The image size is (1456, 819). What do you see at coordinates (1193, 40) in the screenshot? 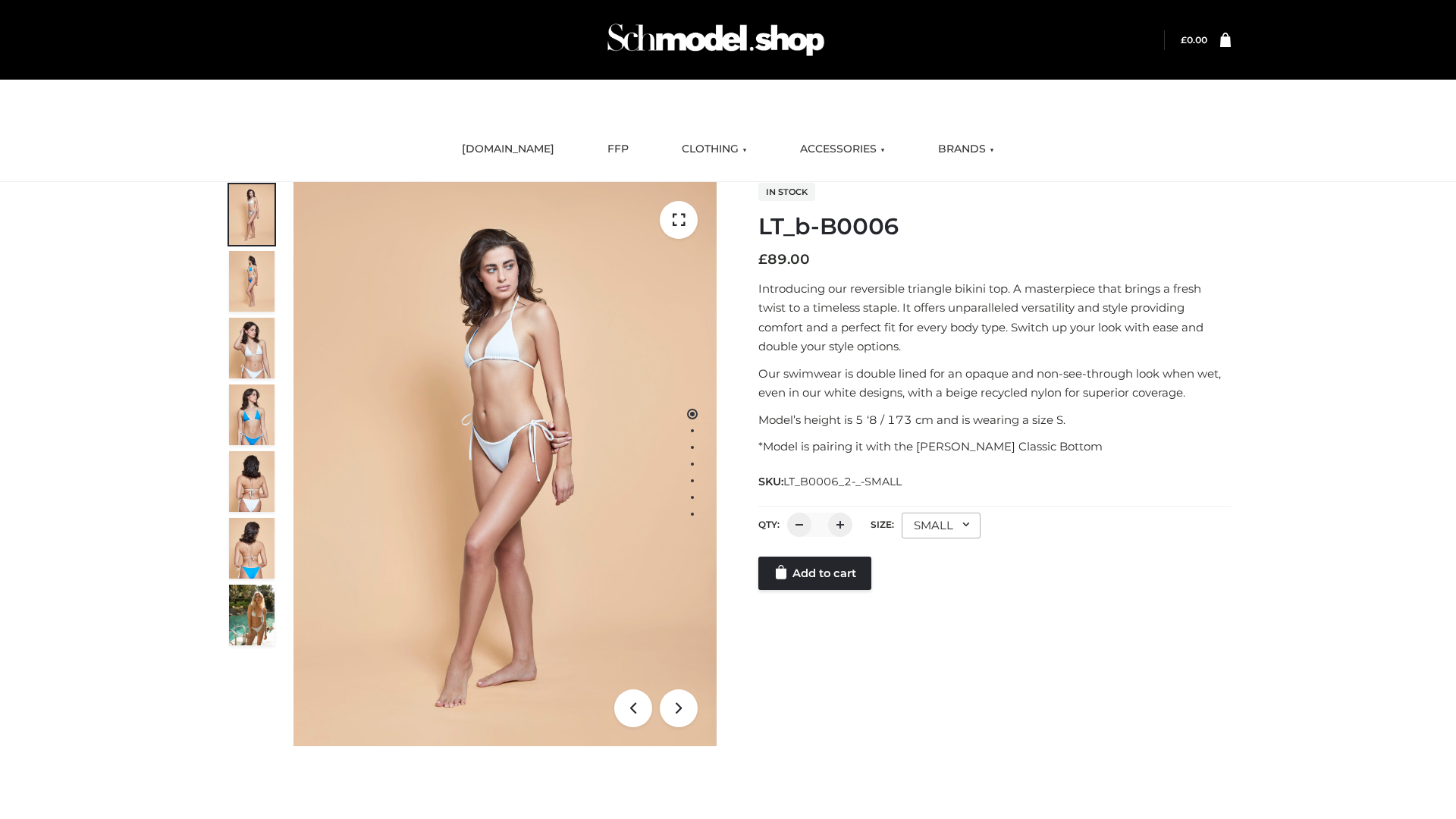
I see `bdi: 0.00` at bounding box center [1193, 40].